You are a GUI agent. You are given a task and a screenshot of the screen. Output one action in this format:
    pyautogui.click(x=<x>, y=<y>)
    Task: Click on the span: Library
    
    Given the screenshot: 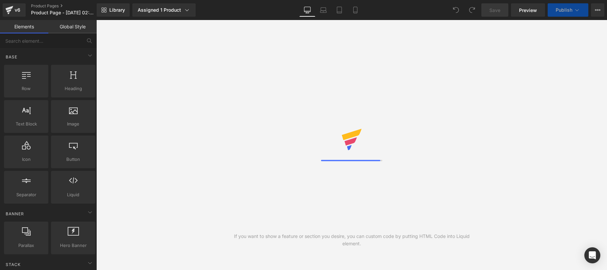 What is the action you would take?
    pyautogui.click(x=117, y=10)
    